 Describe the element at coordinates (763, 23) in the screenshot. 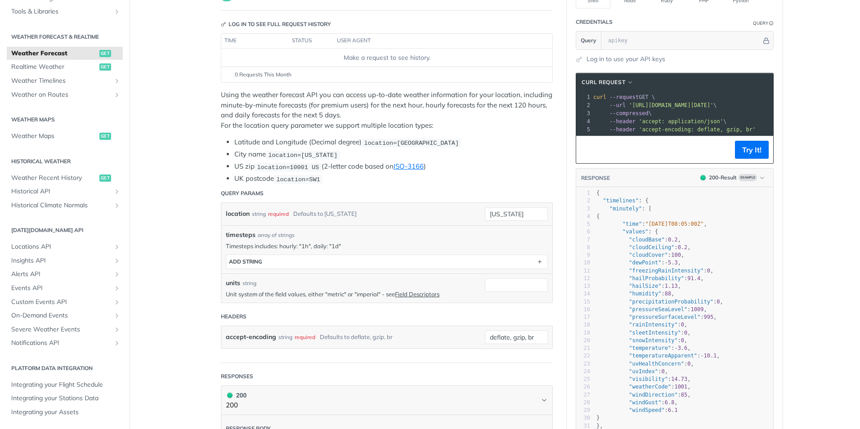

I see `div: QueryInformation` at that location.